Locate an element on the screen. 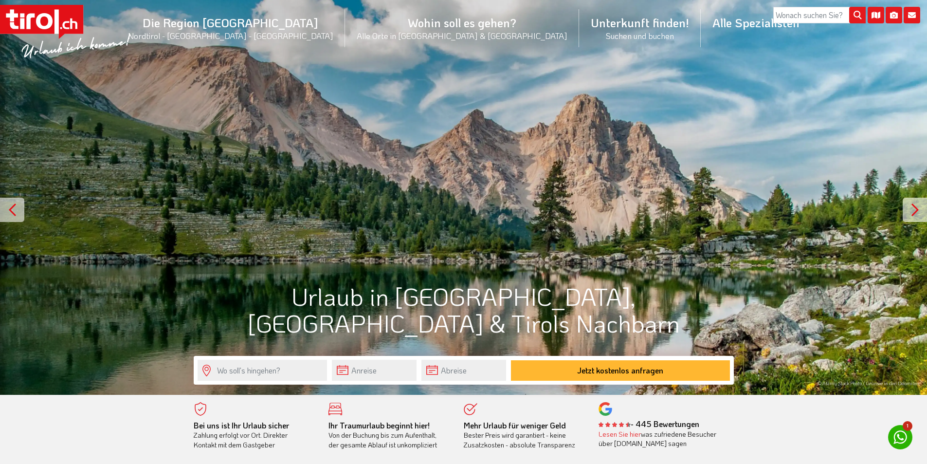 The image size is (927, 464). b: Mehr Urlaub für weniger Geld is located at coordinates (515, 425).